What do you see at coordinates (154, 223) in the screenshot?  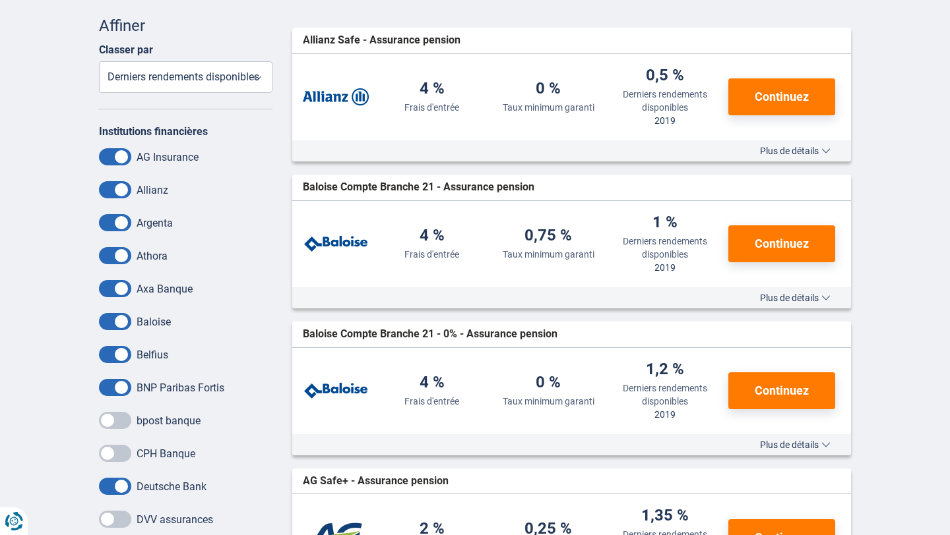 I see `label: Argenta` at bounding box center [154, 223].